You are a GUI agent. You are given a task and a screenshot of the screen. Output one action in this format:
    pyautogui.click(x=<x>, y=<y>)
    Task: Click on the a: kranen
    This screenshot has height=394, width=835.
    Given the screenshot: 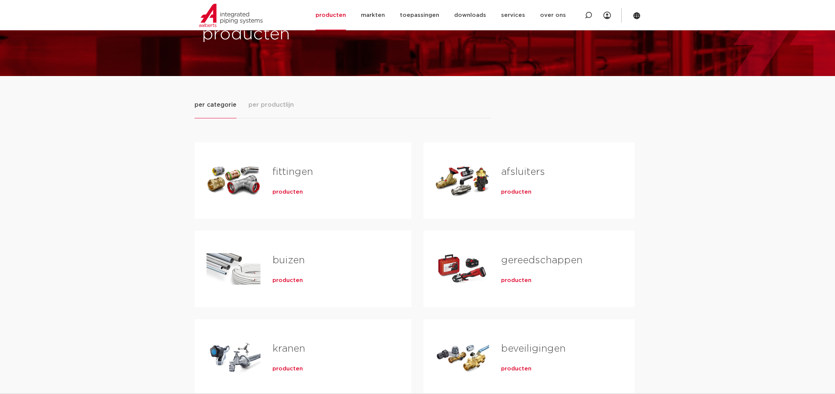 What is the action you would take?
    pyautogui.click(x=288, y=349)
    